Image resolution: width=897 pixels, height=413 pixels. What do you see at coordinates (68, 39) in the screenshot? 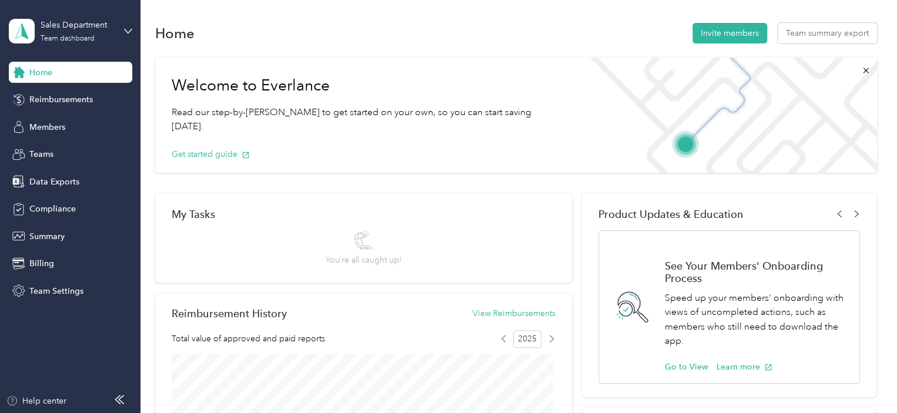
I see `div: Team dashboard` at bounding box center [68, 39].